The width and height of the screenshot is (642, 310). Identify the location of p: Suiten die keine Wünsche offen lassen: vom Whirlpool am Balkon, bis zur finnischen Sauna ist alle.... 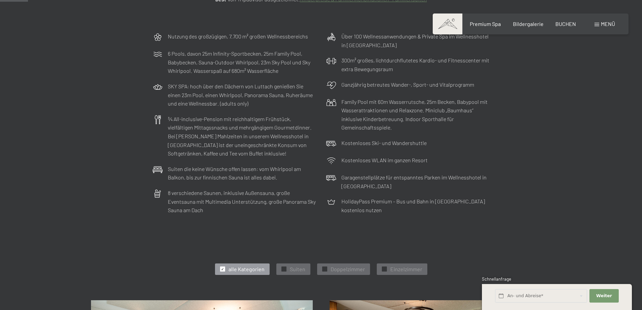
(242, 173).